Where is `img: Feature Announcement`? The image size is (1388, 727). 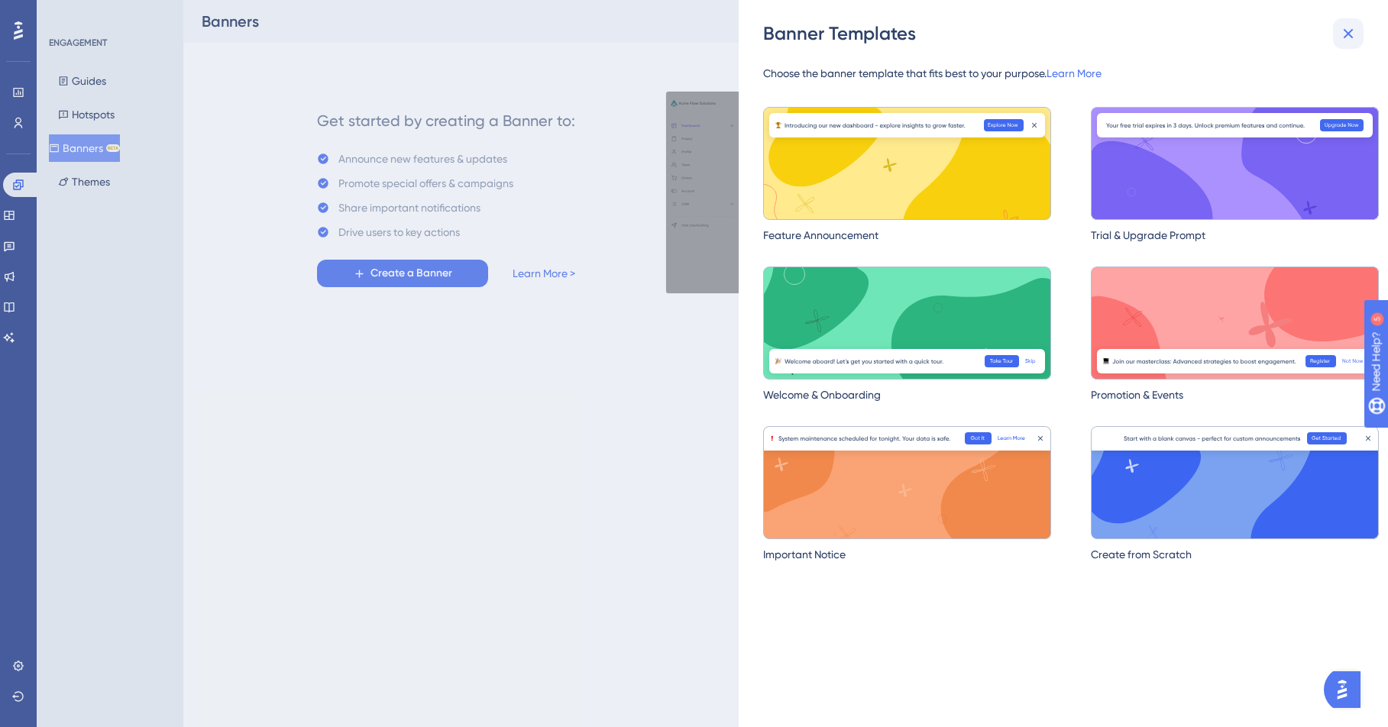 img: Feature Announcement is located at coordinates (907, 163).